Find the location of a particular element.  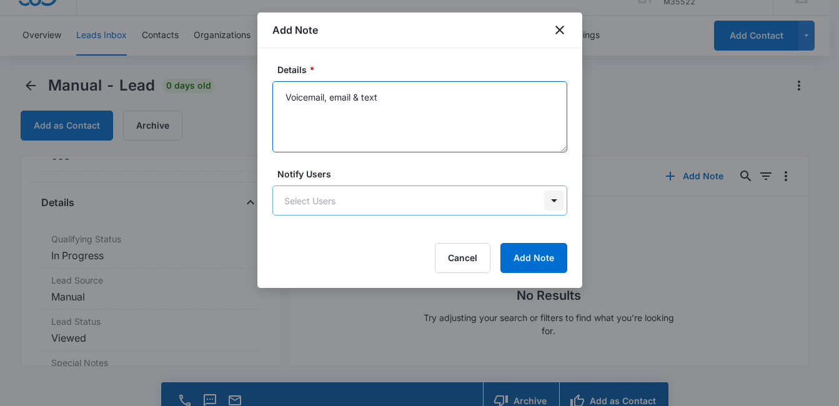

h1: Add Note is located at coordinates (295, 30).